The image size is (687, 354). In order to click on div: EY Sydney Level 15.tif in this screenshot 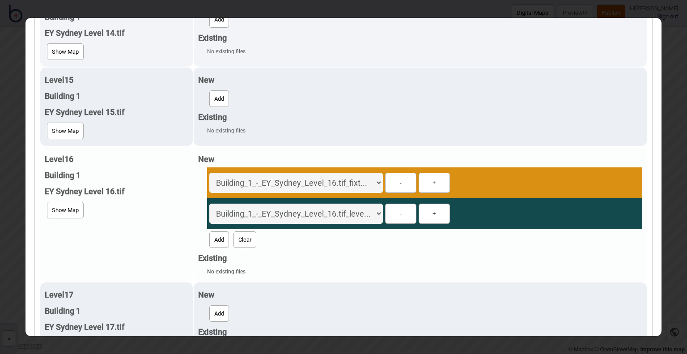, I will do `click(116, 112)`.